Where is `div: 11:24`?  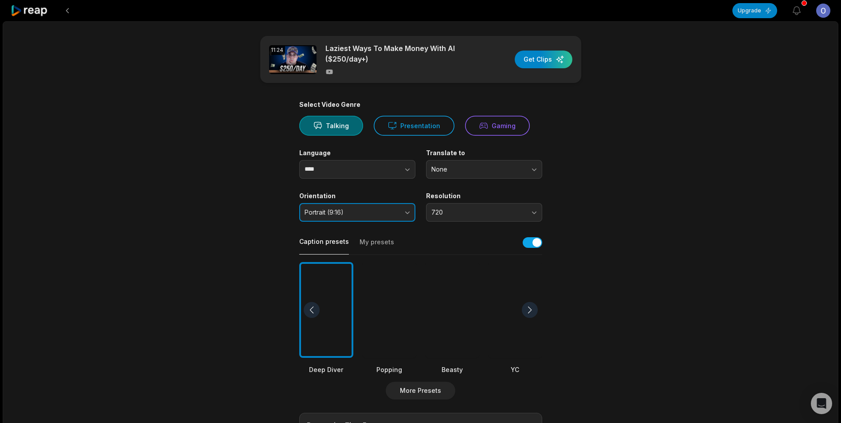
div: 11:24 is located at coordinates (277, 50).